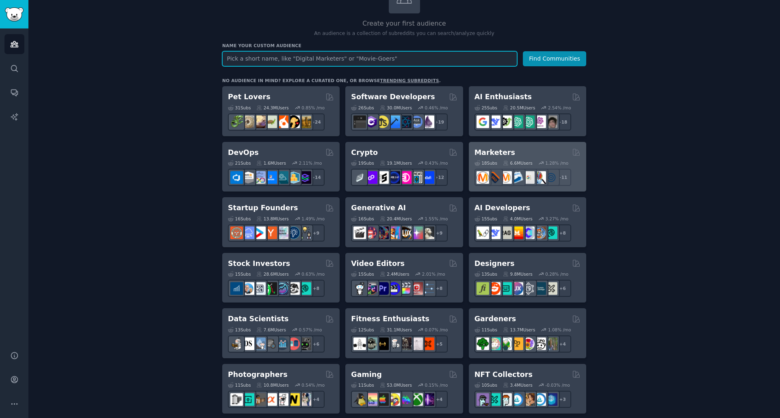  I want to click on img: Nikon, so click(293, 399).